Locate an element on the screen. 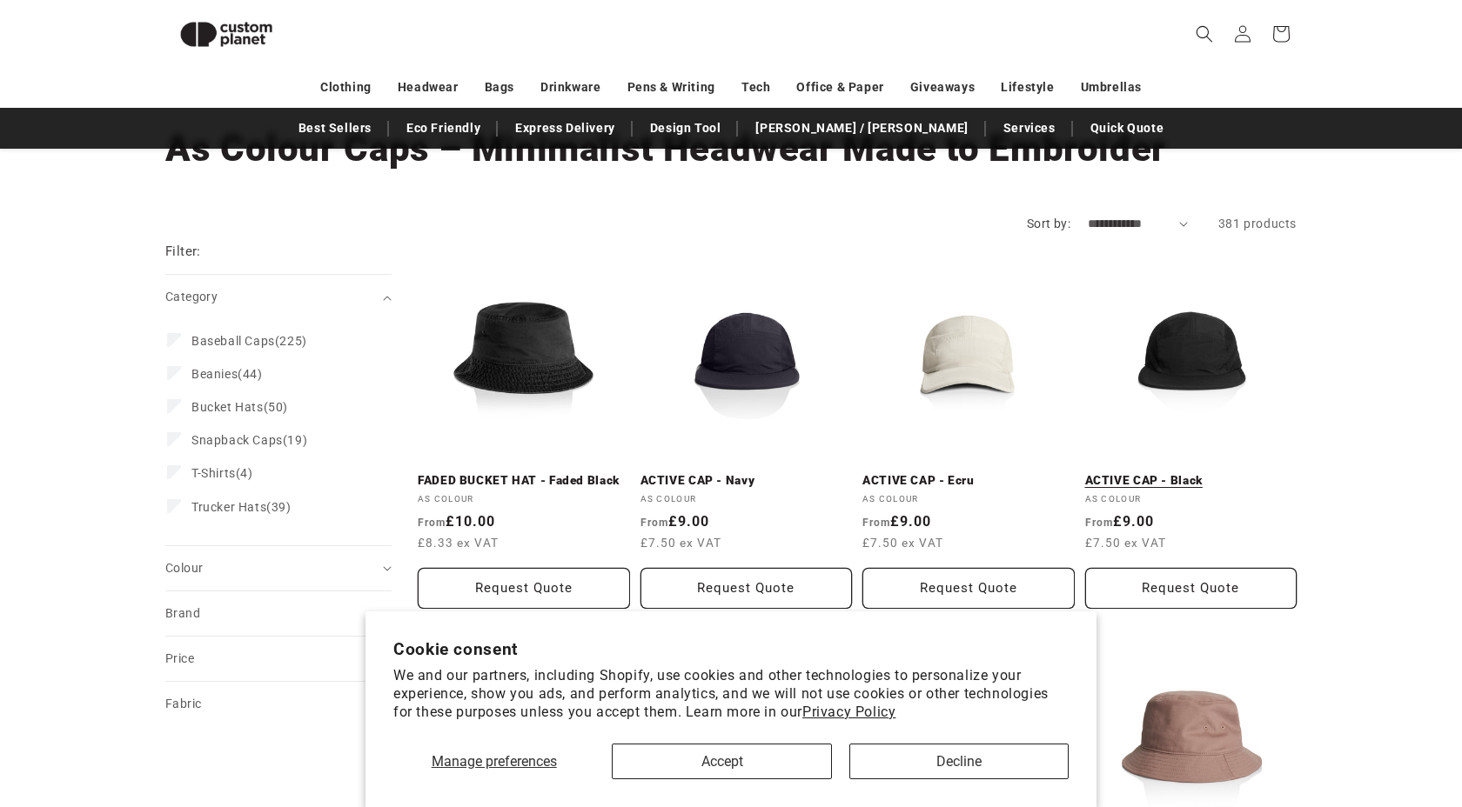 This screenshot has width=1462, height=807. summary: Brand (0 selected) is located at coordinates (278, 613).